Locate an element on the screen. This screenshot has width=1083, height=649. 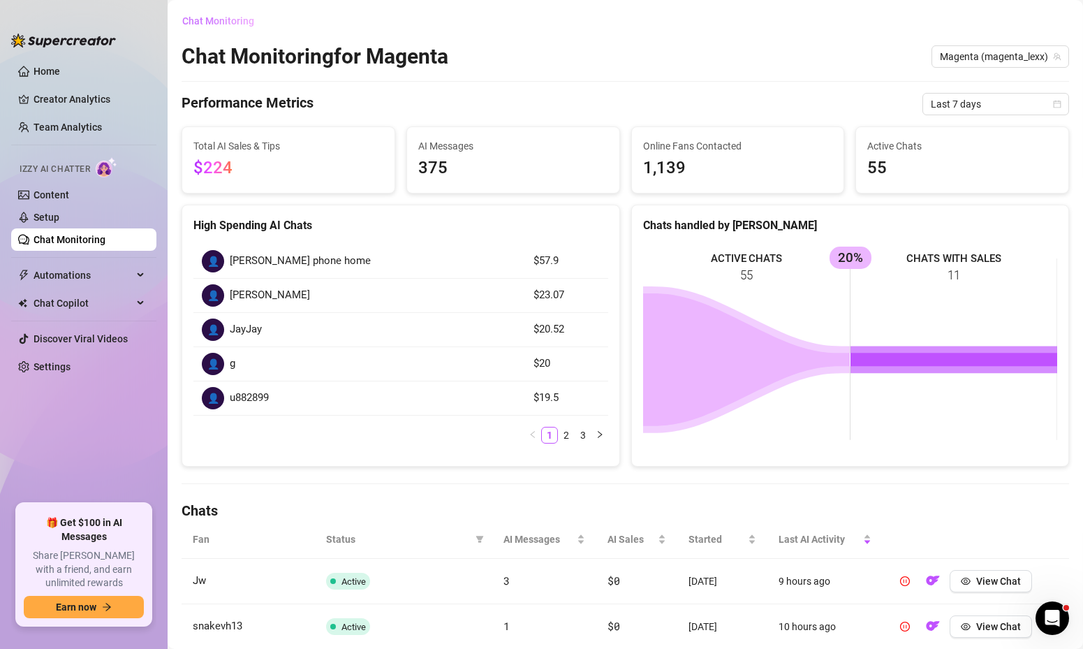
th: AI Sales is located at coordinates (637, 539).